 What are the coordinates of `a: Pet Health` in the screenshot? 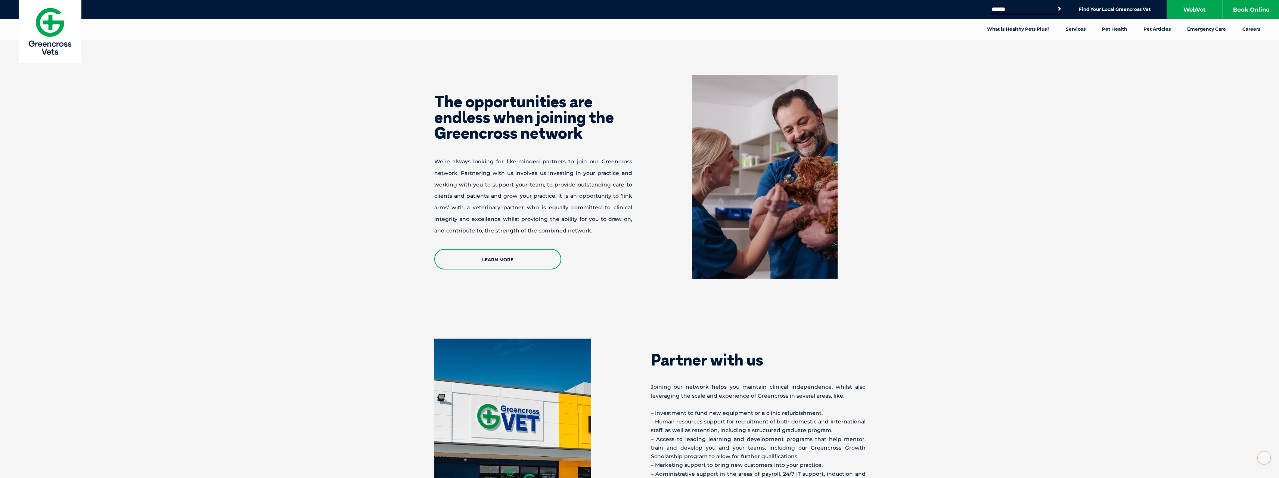 It's located at (1114, 29).